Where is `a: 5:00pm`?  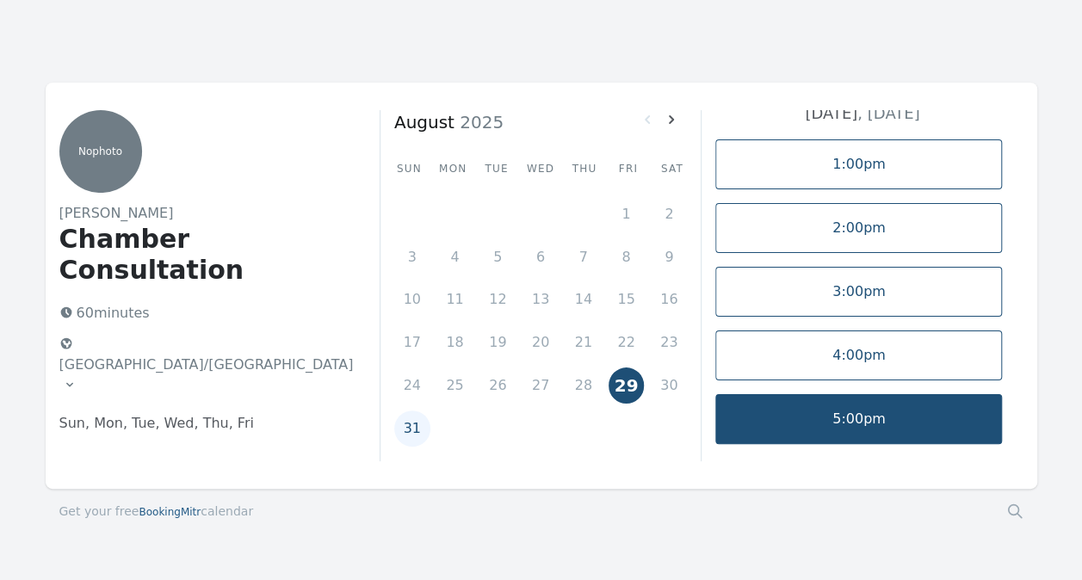 a: 5:00pm is located at coordinates (858, 419).